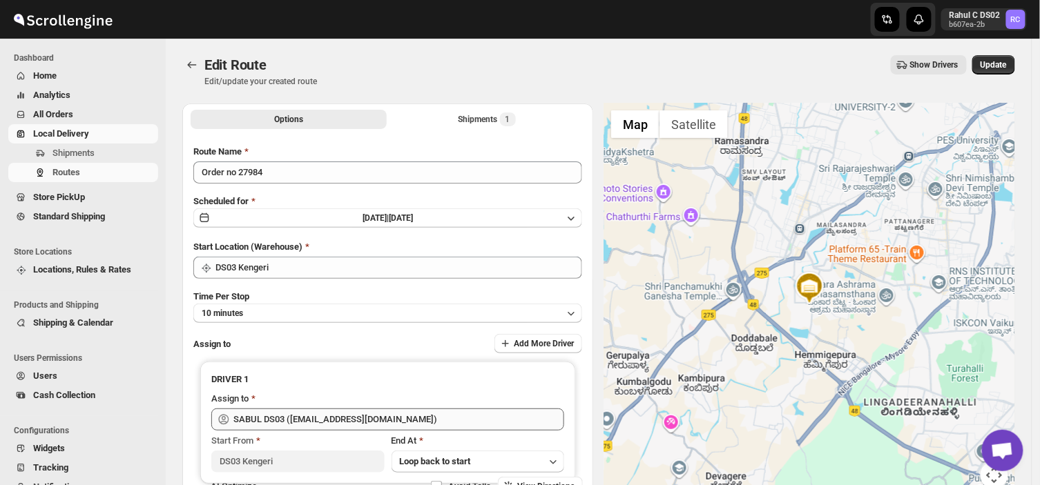  Describe the element at coordinates (86, 58) in the screenshot. I see `span: Dashboard` at that location.